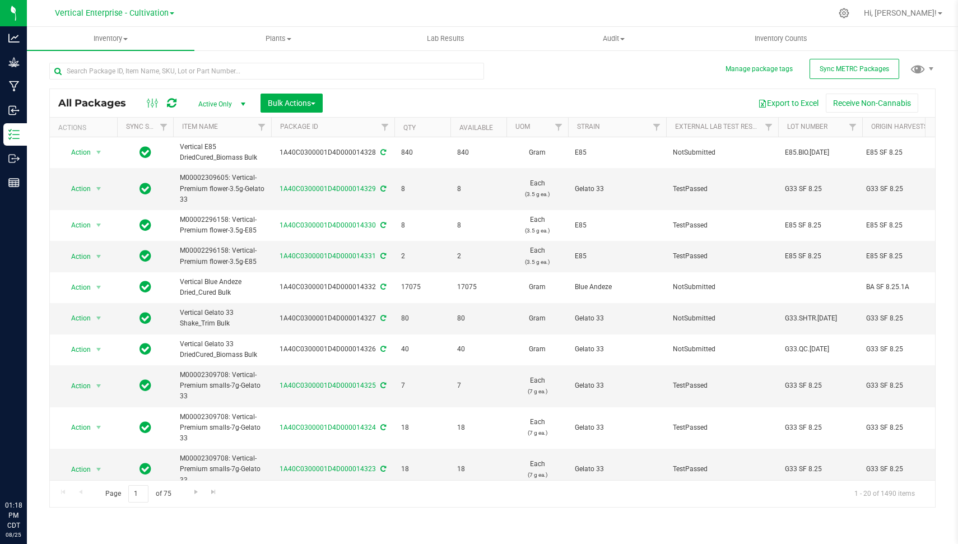  What do you see at coordinates (85, 128) in the screenshot?
I see `div: Actions` at bounding box center [85, 128].